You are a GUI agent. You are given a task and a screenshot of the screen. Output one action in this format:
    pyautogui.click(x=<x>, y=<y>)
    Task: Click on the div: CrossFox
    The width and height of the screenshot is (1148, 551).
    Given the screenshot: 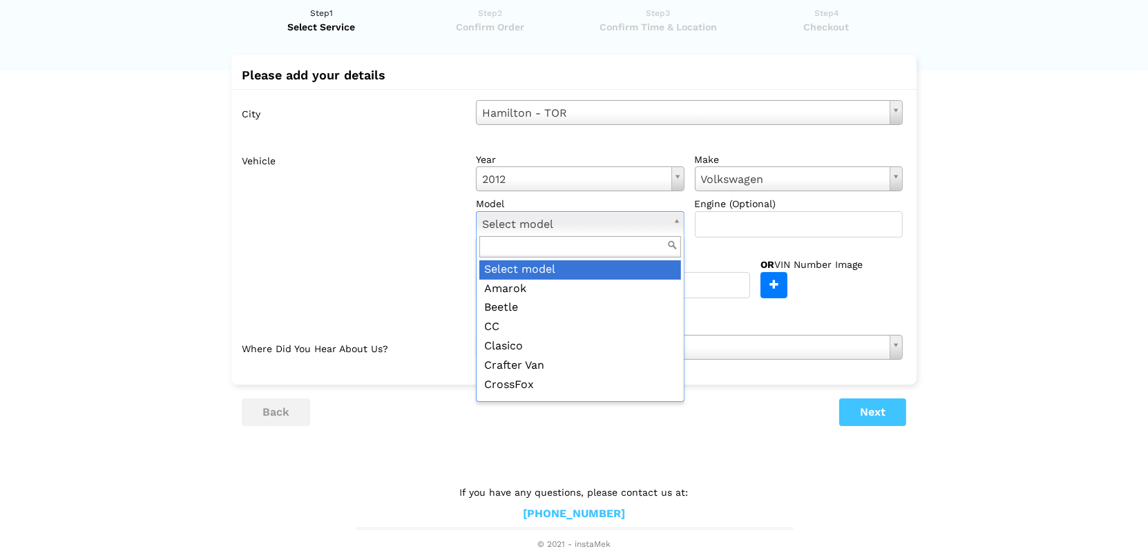 What is the action you would take?
    pyautogui.click(x=580, y=385)
    